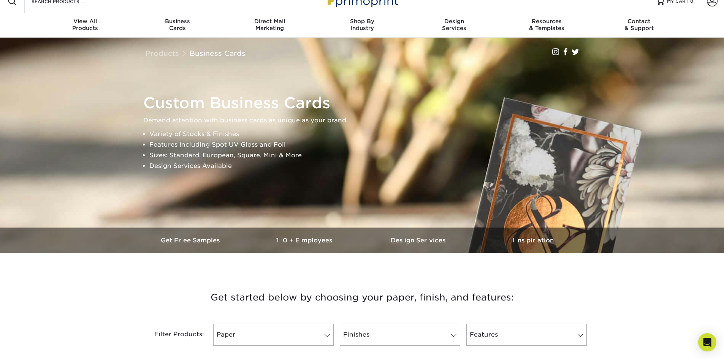  What do you see at coordinates (547, 21) in the screenshot?
I see `span: Resources` at bounding box center [547, 21].